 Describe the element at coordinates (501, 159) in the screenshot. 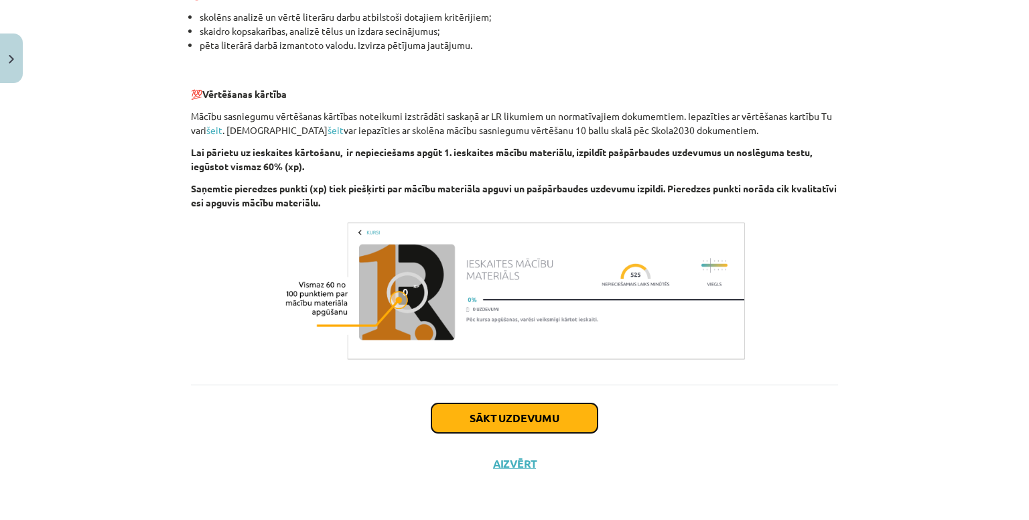

I see `b: Lai pārietu uz ieskaites kārtošanu, ir nepieciešams apgūt 1. ieskaites mācību materiālu, izpildīt...` at that location.